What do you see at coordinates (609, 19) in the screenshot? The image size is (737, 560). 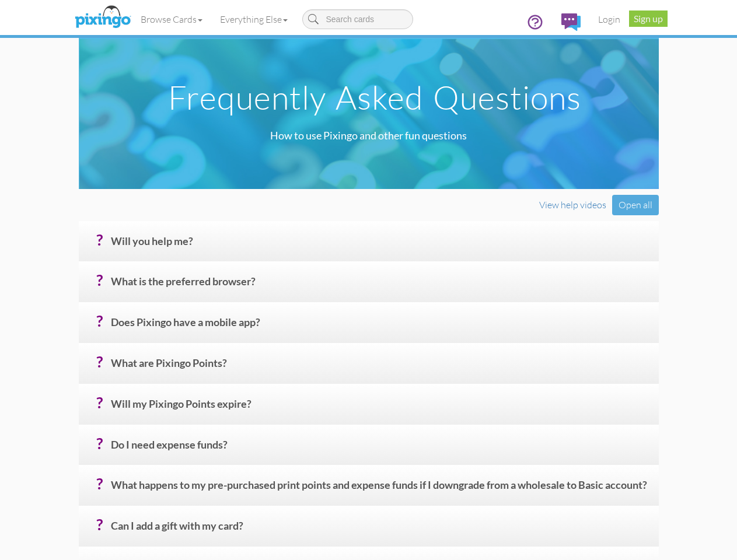 I see `a: Login` at bounding box center [609, 19].